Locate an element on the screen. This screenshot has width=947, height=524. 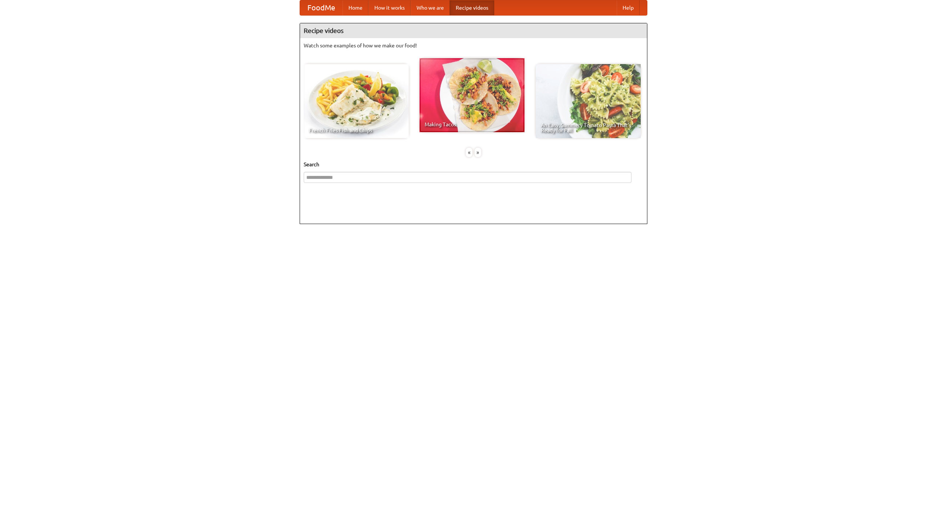
a: FoodMe is located at coordinates (321, 8).